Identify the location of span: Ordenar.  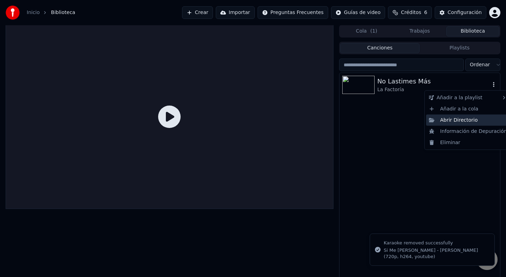
(479, 65).